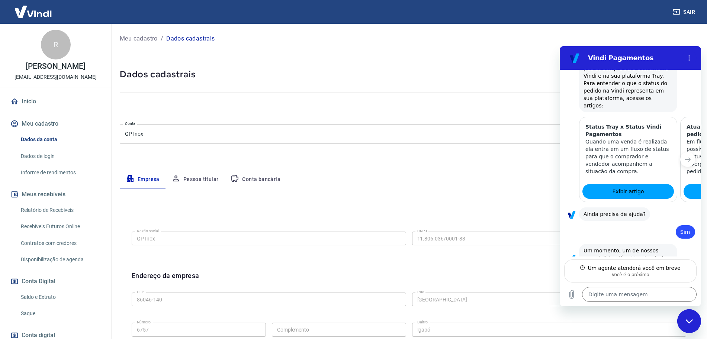  Describe the element at coordinates (255, 180) in the screenshot. I see `button: Conta bancária` at that location.